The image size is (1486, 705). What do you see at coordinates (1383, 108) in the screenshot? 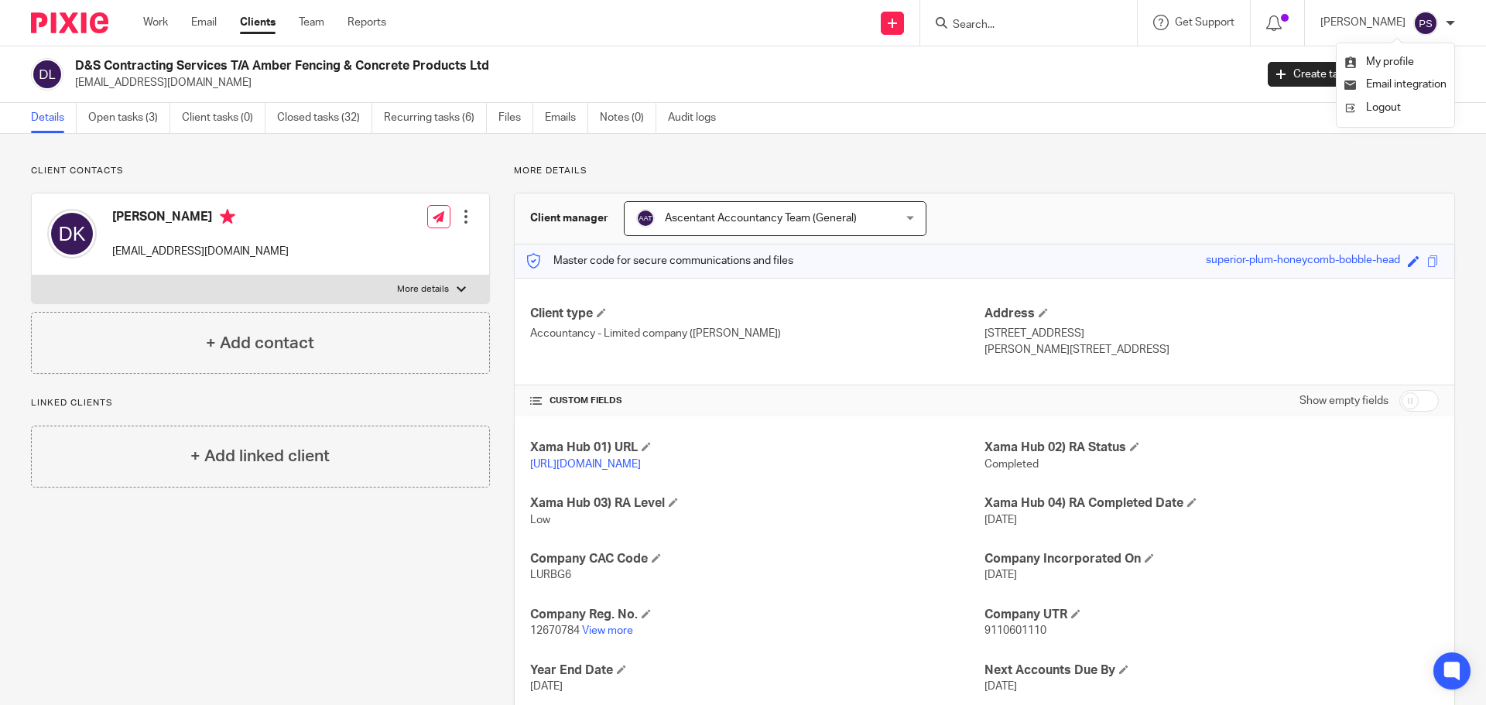
I see `span: Logout` at bounding box center [1383, 108].